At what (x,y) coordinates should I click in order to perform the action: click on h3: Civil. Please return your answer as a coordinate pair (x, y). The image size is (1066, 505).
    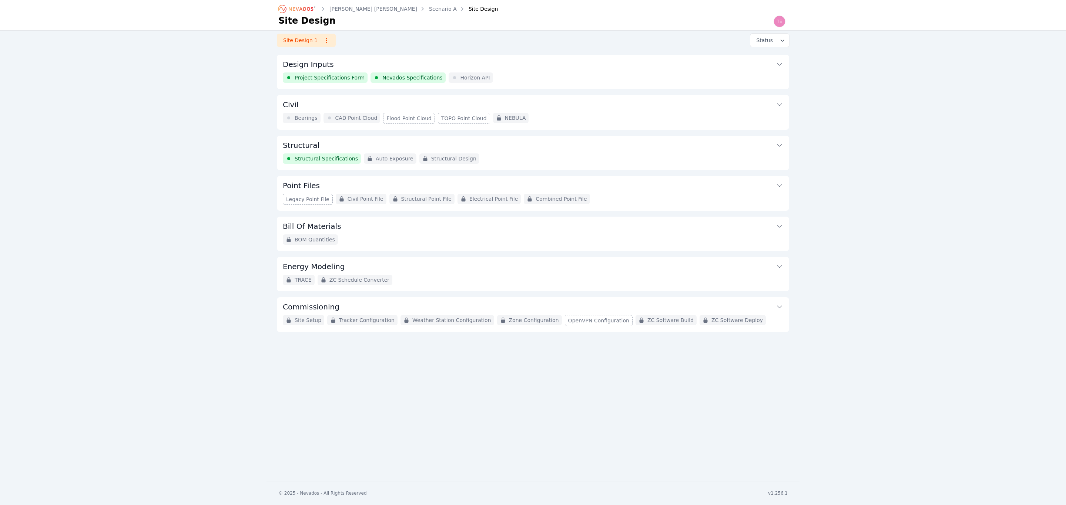
    Looking at the image, I should click on (290, 105).